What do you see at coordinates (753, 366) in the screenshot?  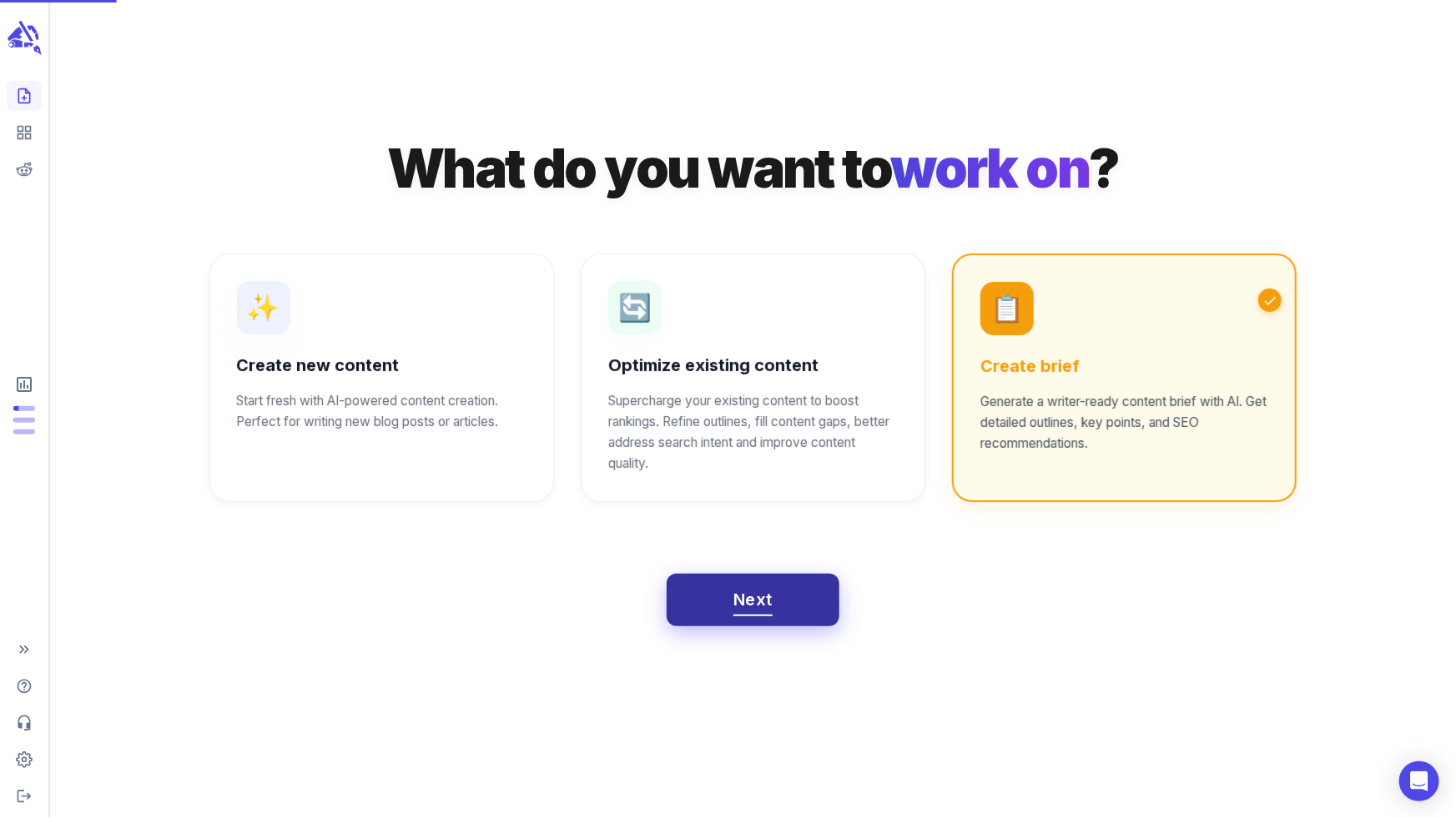 I see `h6: Optimize existing content` at bounding box center [753, 366].